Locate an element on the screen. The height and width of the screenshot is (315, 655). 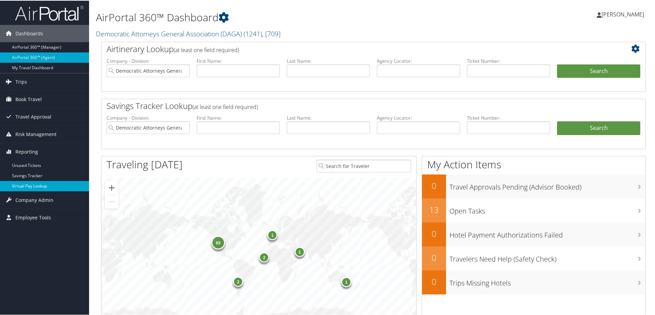
input: search accounts is located at coordinates (148, 127).